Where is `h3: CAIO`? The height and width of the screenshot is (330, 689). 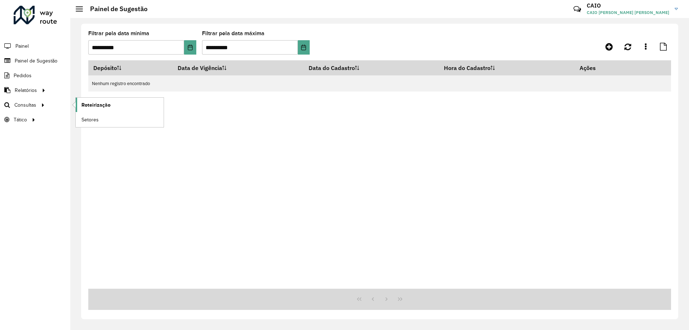 h3: CAIO is located at coordinates (628, 5).